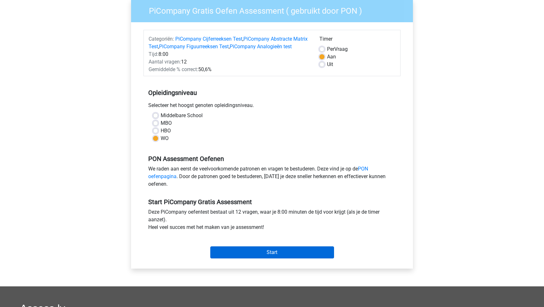 The height and width of the screenshot is (307, 544). Describe the element at coordinates (272, 93) in the screenshot. I see `h5: Opleidingsniveau` at that location.